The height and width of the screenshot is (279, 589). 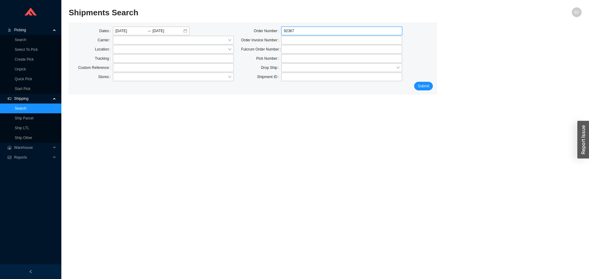 I want to click on span: Reports, so click(x=33, y=158).